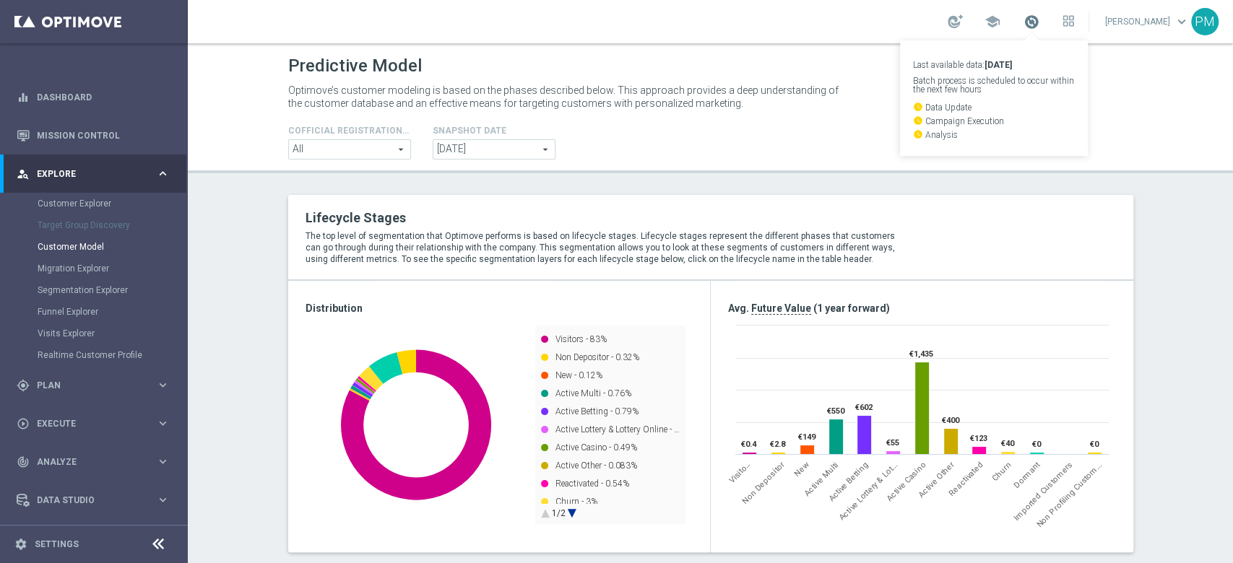 The width and height of the screenshot is (1233, 563). What do you see at coordinates (579, 376) in the screenshot?
I see `text: New - 0.12%` at bounding box center [579, 376].